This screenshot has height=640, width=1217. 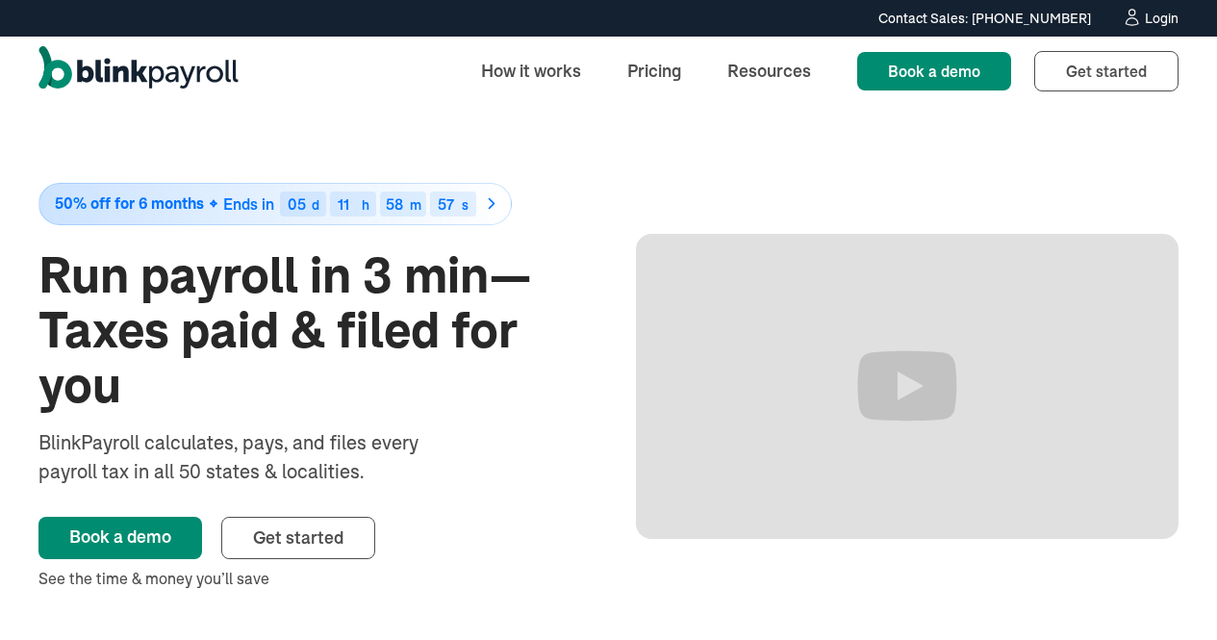 I want to click on span: 57, so click(x=445, y=204).